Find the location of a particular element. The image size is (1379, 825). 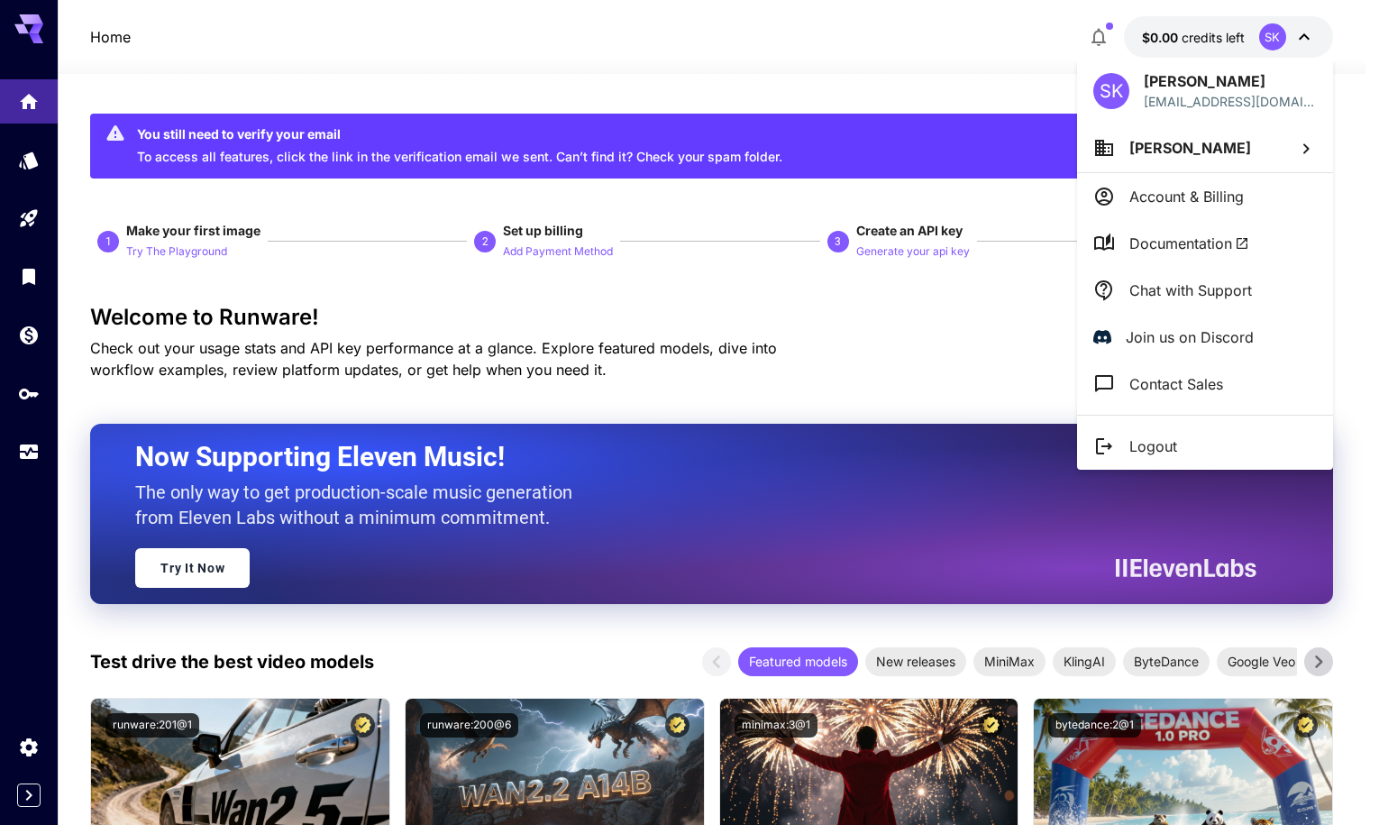

p: Account & Billing is located at coordinates (1186, 197).